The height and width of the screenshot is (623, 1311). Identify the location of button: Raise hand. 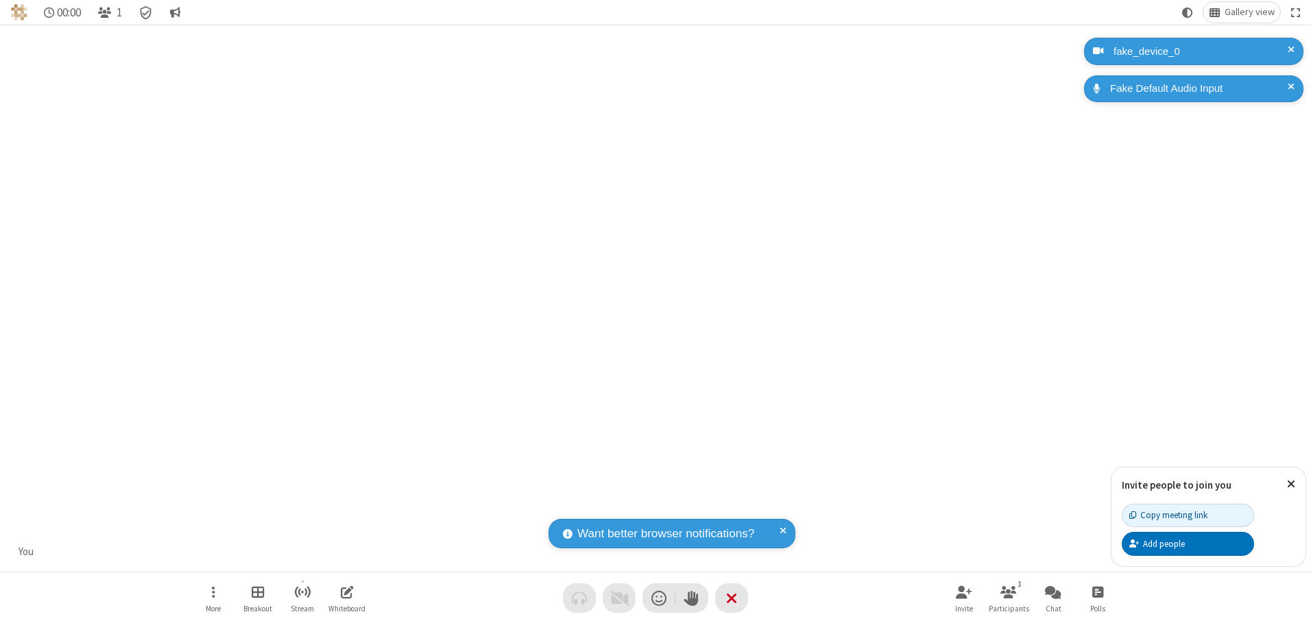
(692, 598).